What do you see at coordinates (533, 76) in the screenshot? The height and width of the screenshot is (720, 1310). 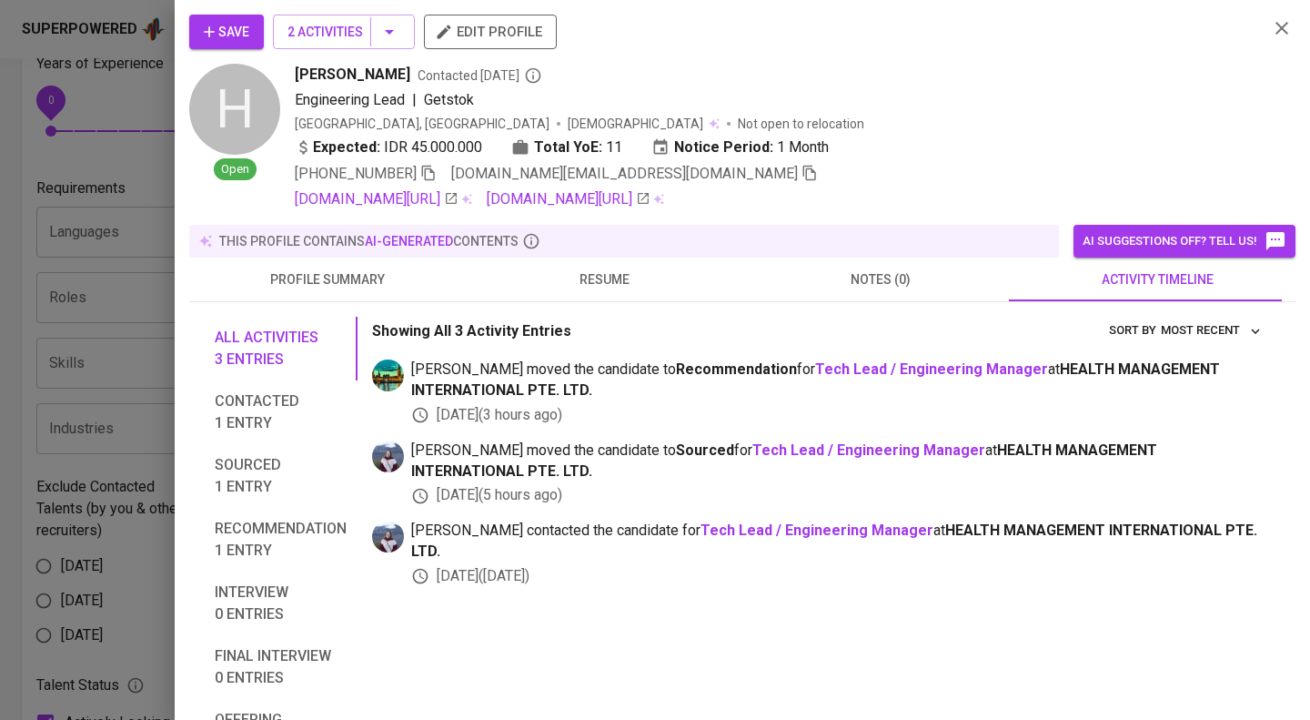 I see `svg: By Batam recruiter` at bounding box center [533, 76].